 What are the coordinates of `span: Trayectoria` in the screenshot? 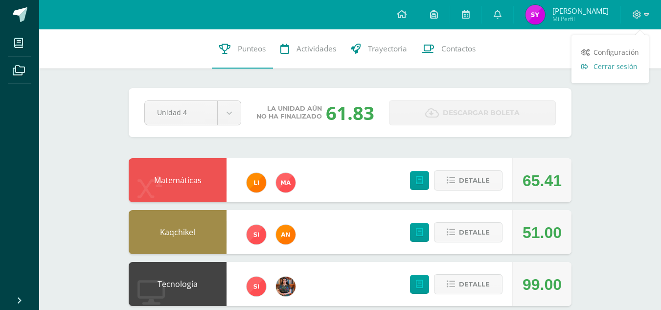 It's located at (388, 48).